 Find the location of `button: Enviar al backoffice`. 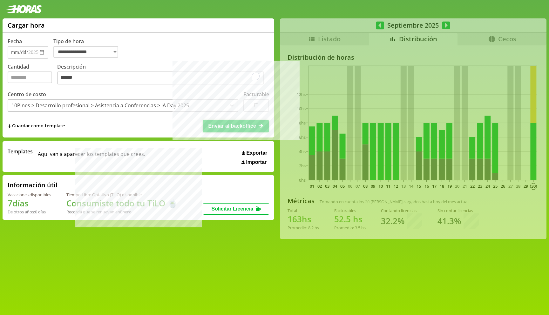

button: Enviar al backoffice is located at coordinates (236, 126).